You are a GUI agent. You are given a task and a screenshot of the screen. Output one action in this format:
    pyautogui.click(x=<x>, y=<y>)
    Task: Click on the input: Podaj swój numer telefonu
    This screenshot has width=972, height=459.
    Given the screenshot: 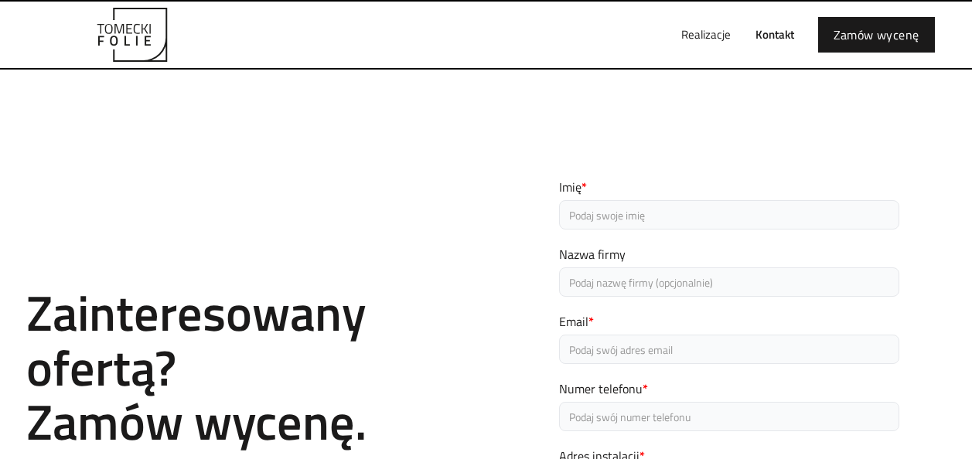 What is the action you would take?
    pyautogui.click(x=729, y=417)
    